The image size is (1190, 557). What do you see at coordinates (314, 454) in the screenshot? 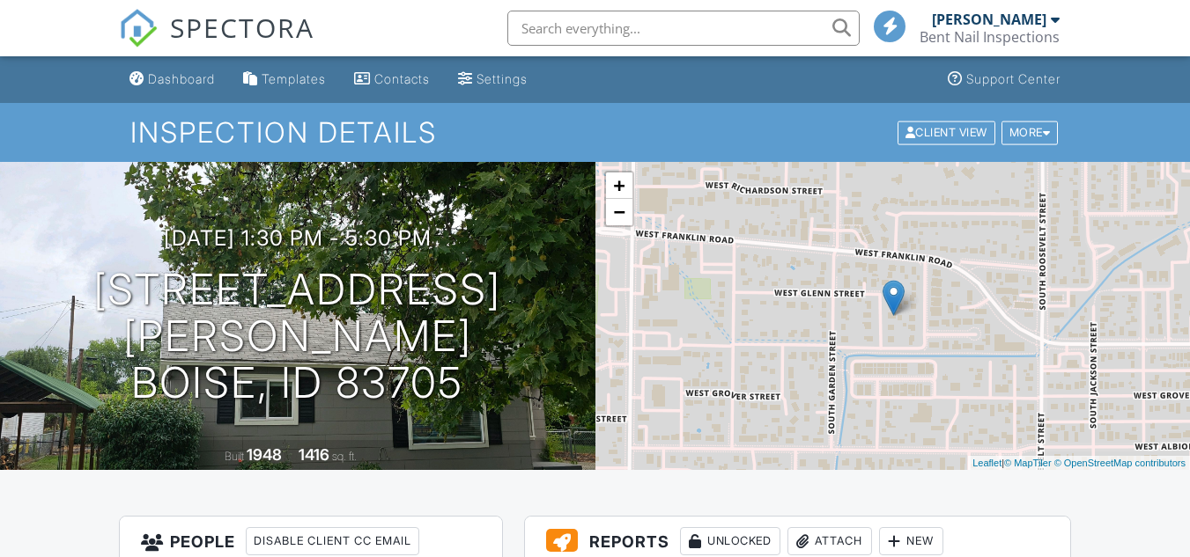
I see `div: 1416` at bounding box center [314, 454].